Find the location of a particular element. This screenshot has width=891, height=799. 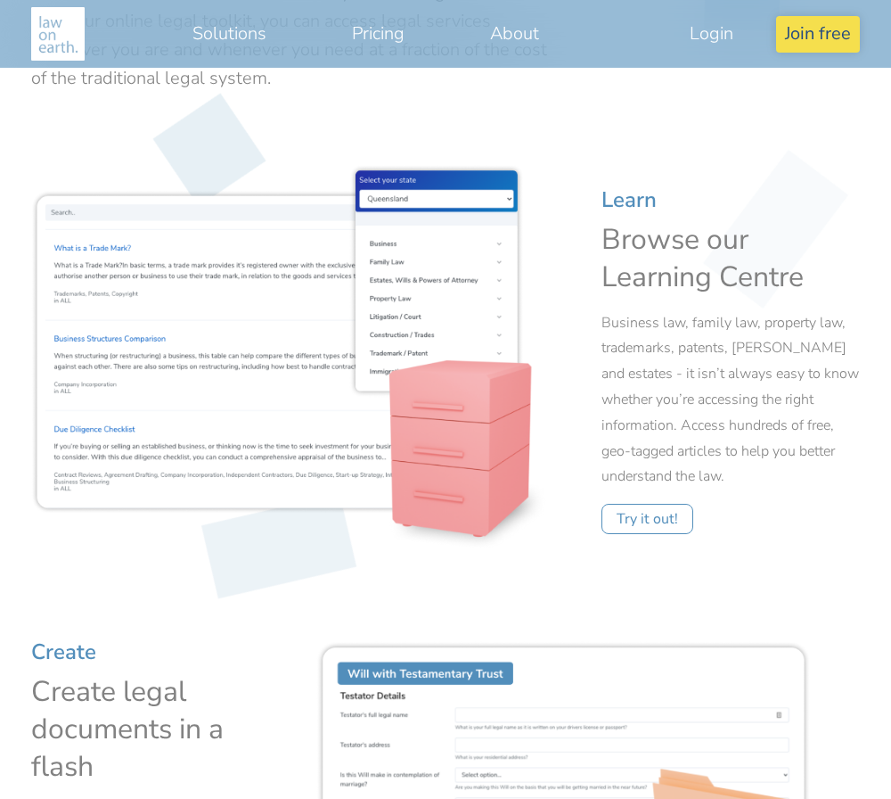

img: learn_section.png is located at coordinates (303, 359).